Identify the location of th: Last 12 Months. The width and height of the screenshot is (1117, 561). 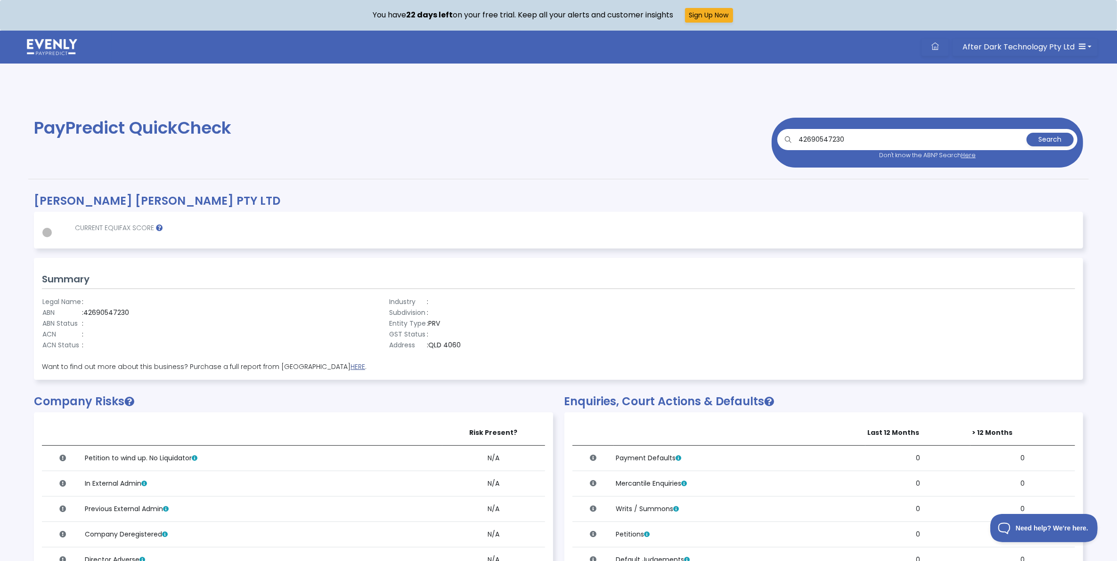
(918, 433).